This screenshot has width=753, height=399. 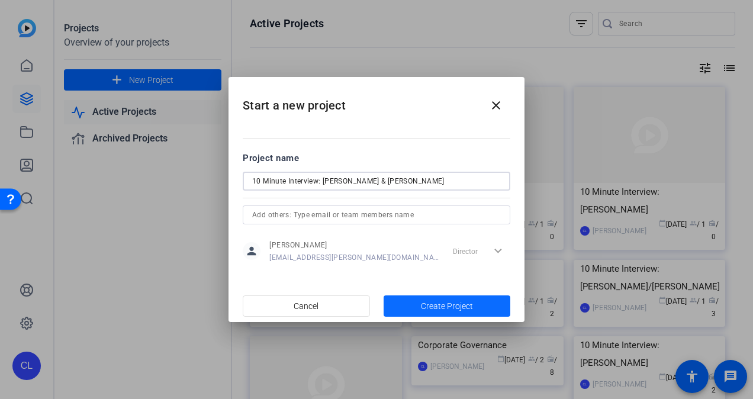 I want to click on input: Enter Project Name, so click(x=377, y=181).